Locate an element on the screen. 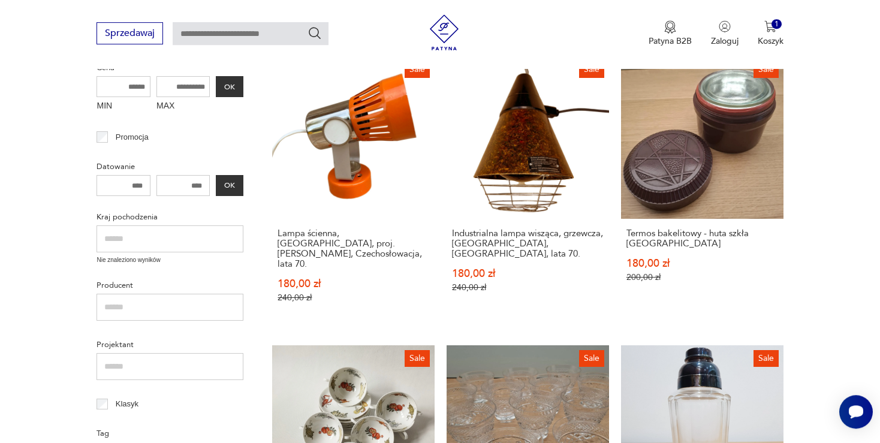 This screenshot has height=443, width=880. p: Promocja is located at coordinates (132, 137).